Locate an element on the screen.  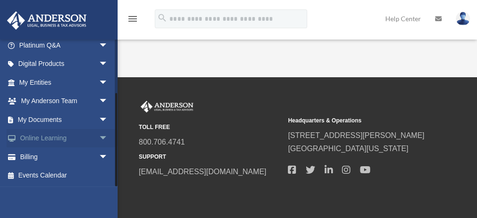
small: Headquarters & Operations is located at coordinates (359, 121).